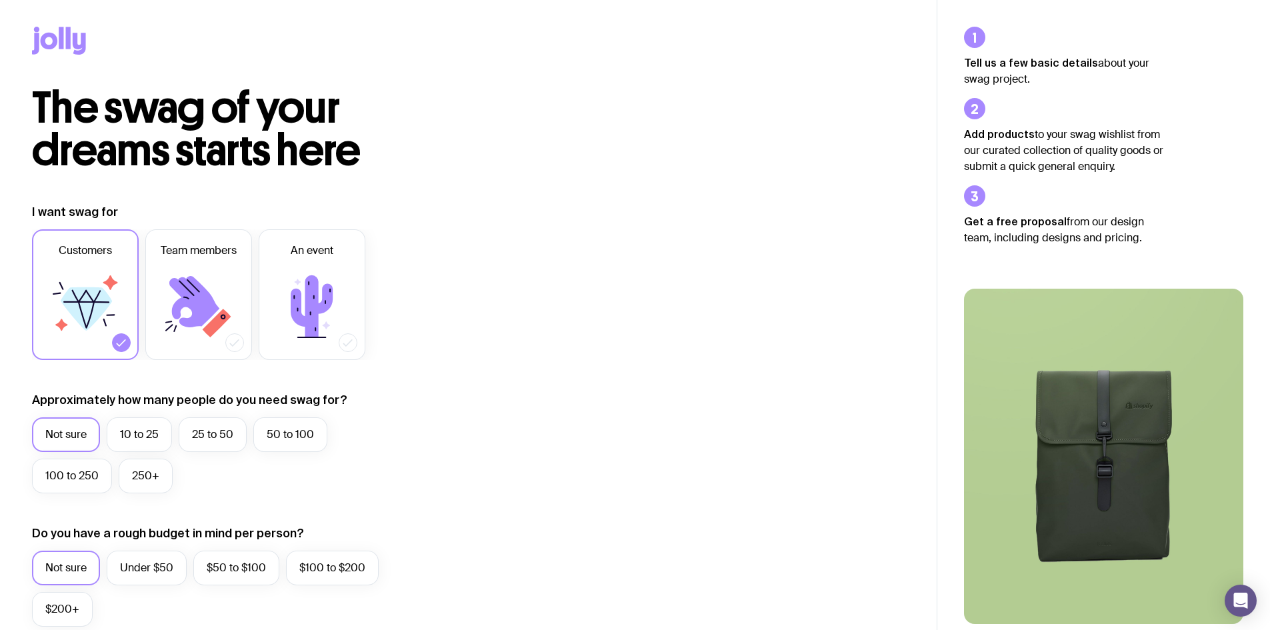  I want to click on label: $50 to $100, so click(236, 568).